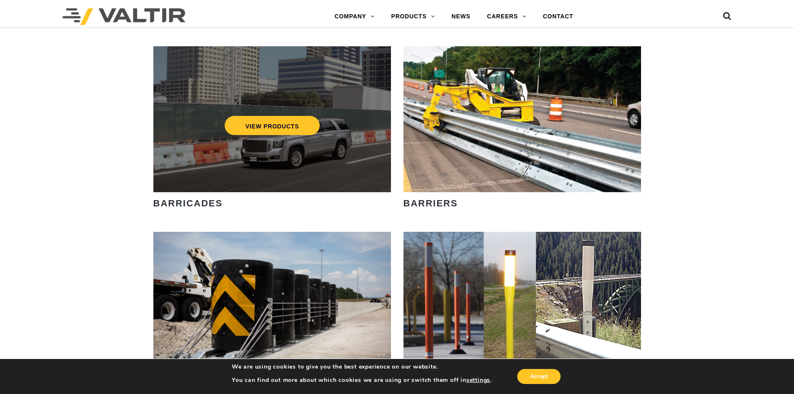 This screenshot has width=794, height=394. I want to click on button: Accept, so click(539, 376).